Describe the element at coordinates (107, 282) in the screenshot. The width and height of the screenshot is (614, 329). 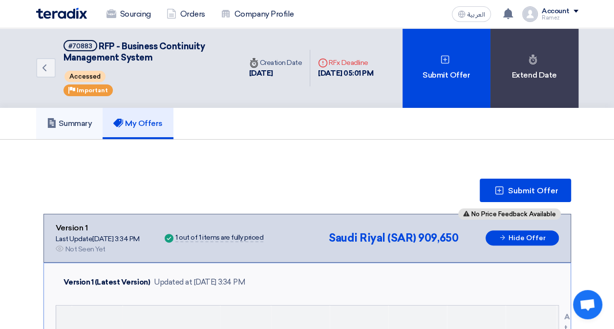
I see `div: Version 1 (Latest Version)` at that location.